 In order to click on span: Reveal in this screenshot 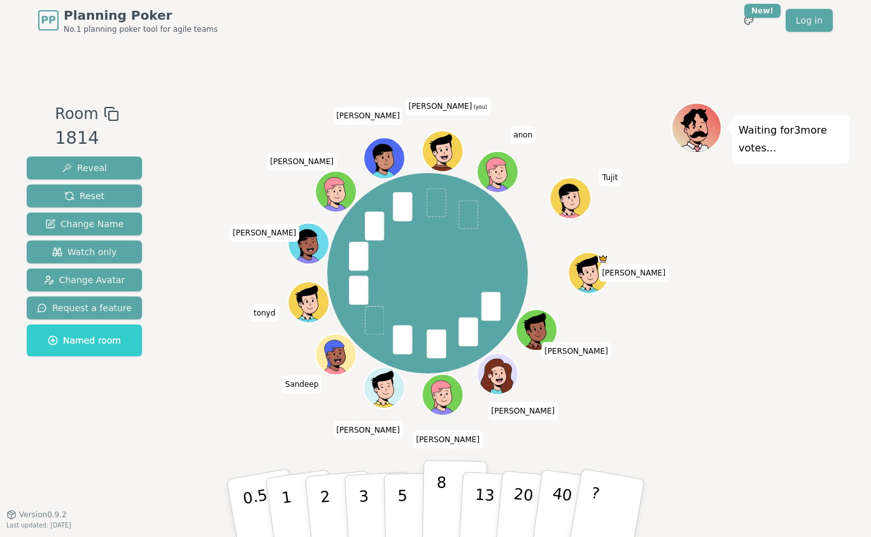, I will do `click(84, 168)`.